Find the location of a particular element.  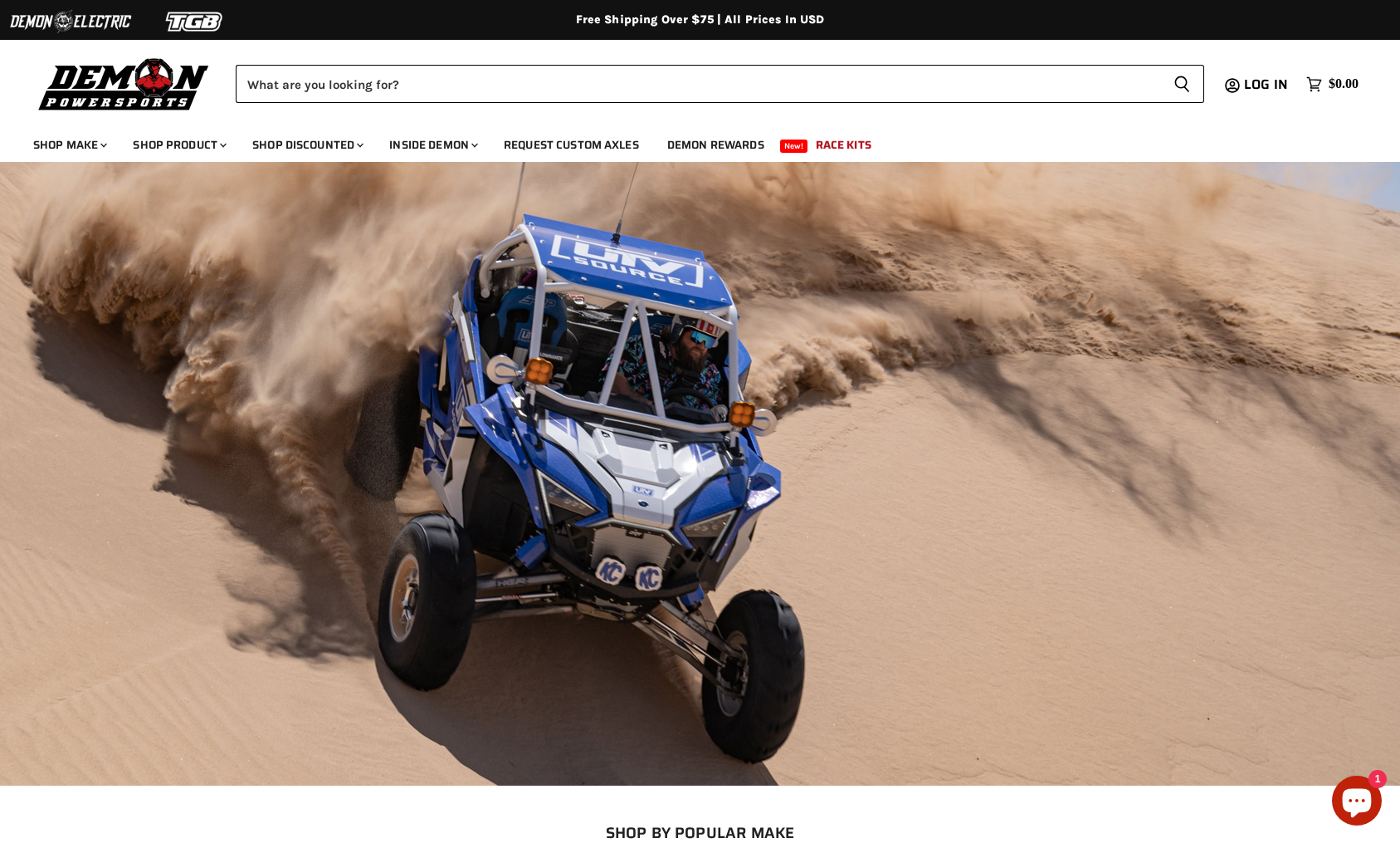

span: Log in is located at coordinates (1266, 84).